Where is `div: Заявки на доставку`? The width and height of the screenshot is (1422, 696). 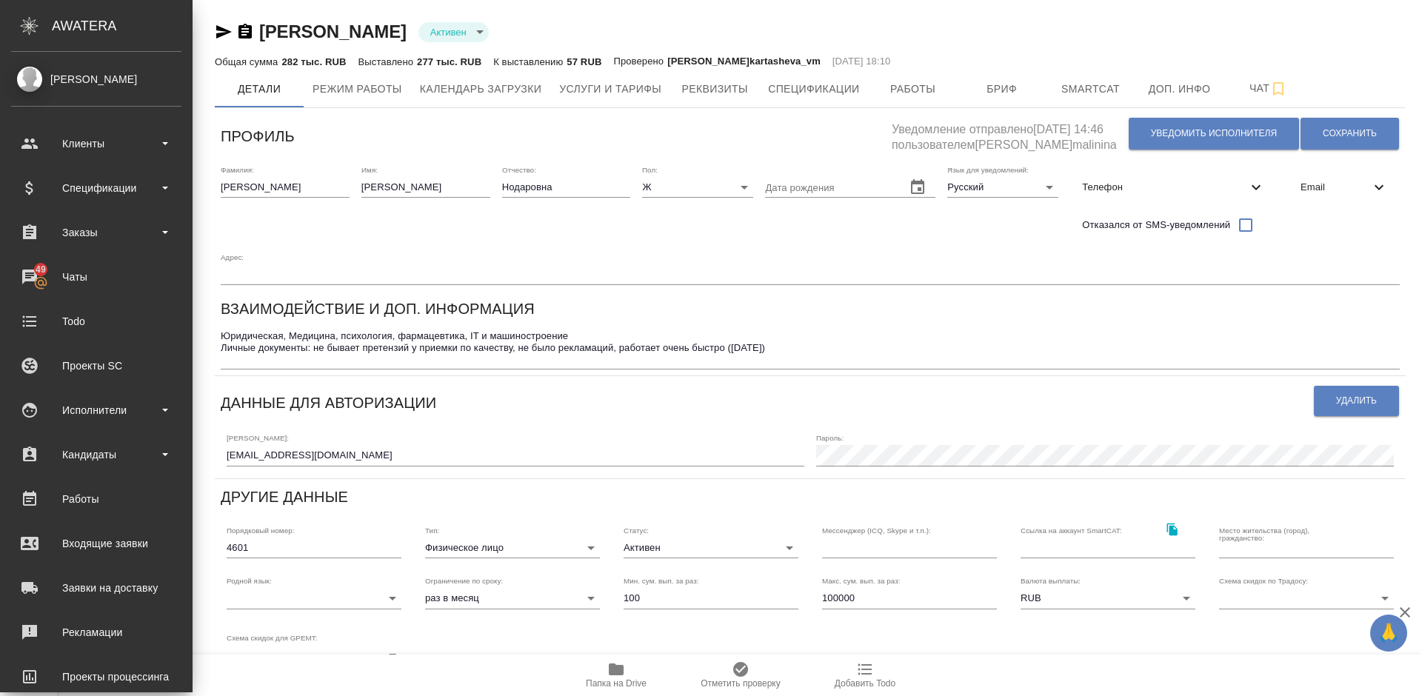
div: Заявки на доставку is located at coordinates (96, 588).